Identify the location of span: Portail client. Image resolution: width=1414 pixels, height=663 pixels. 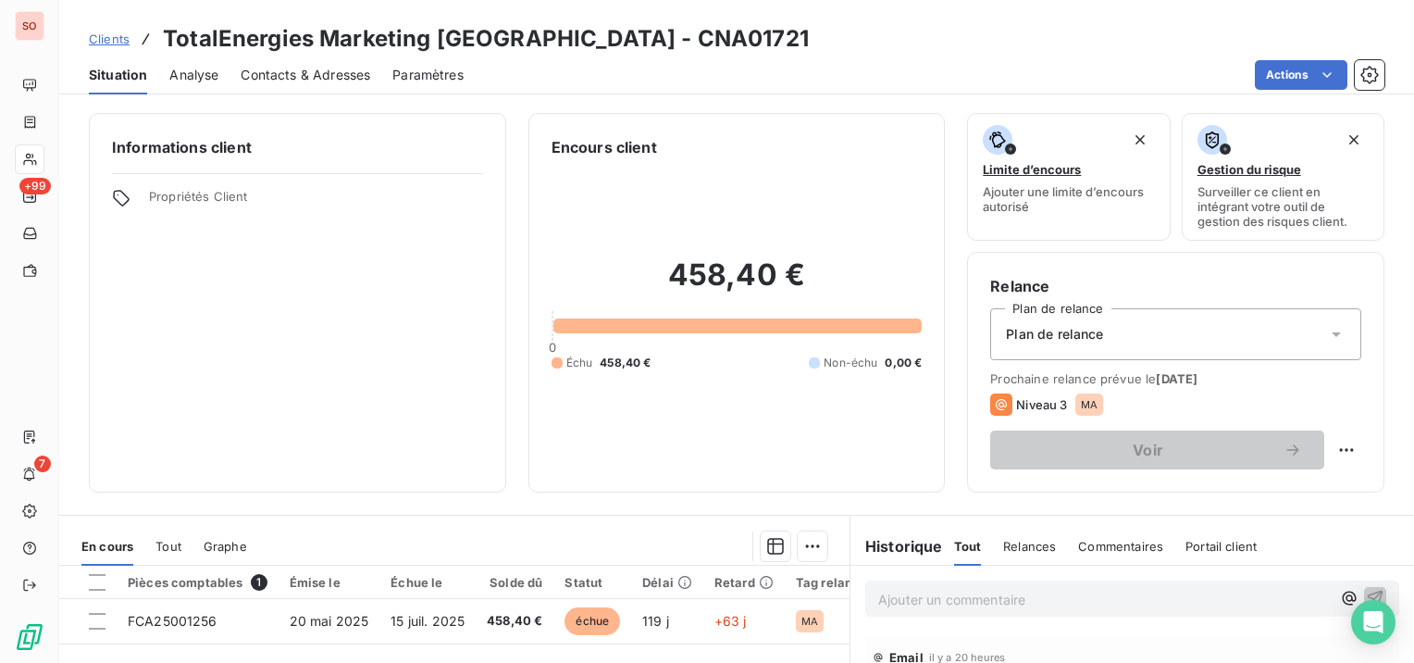
(1220, 546).